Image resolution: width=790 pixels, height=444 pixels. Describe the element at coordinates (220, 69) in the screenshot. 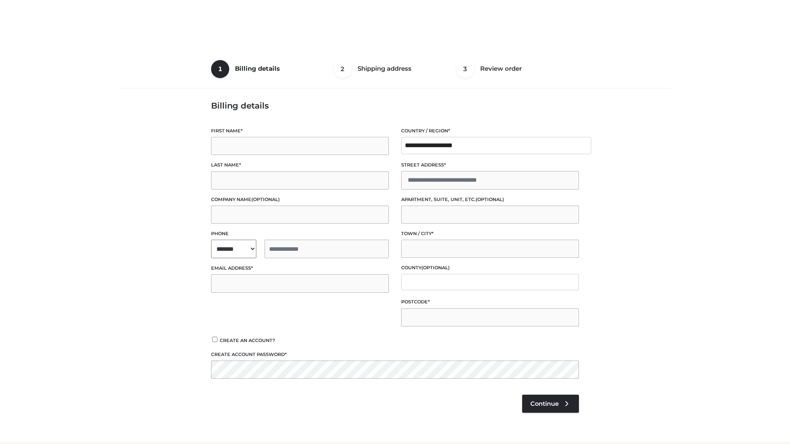

I see `span: 1` at that location.